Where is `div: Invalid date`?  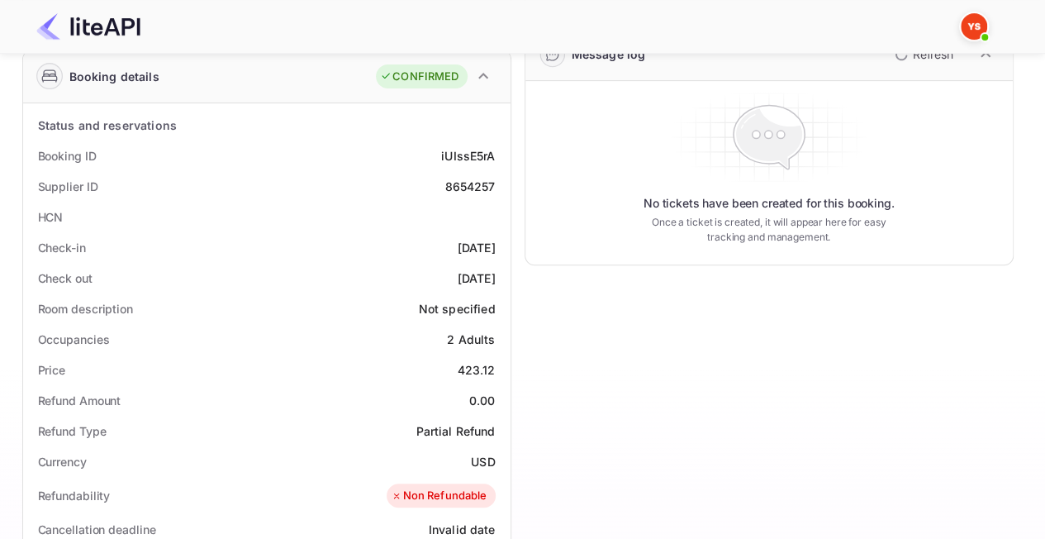 div: Invalid date is located at coordinates (462, 529).